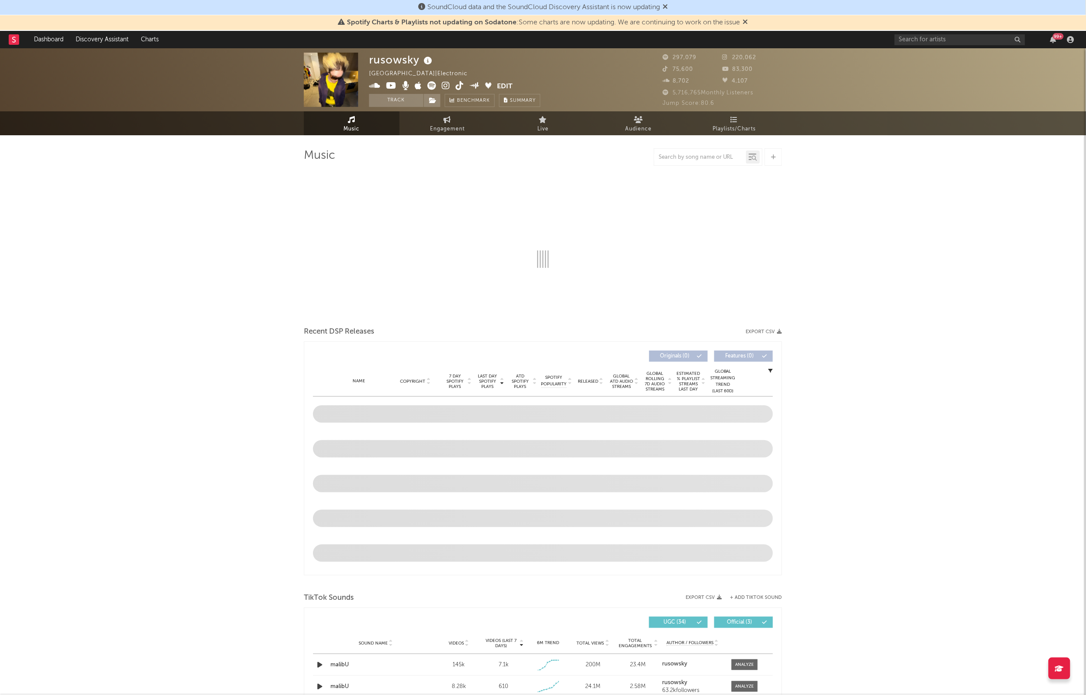 The height and width of the screenshot is (695, 1086). What do you see at coordinates (520, 381) in the screenshot?
I see `span: ATD Spotify Plays` at bounding box center [520, 381].